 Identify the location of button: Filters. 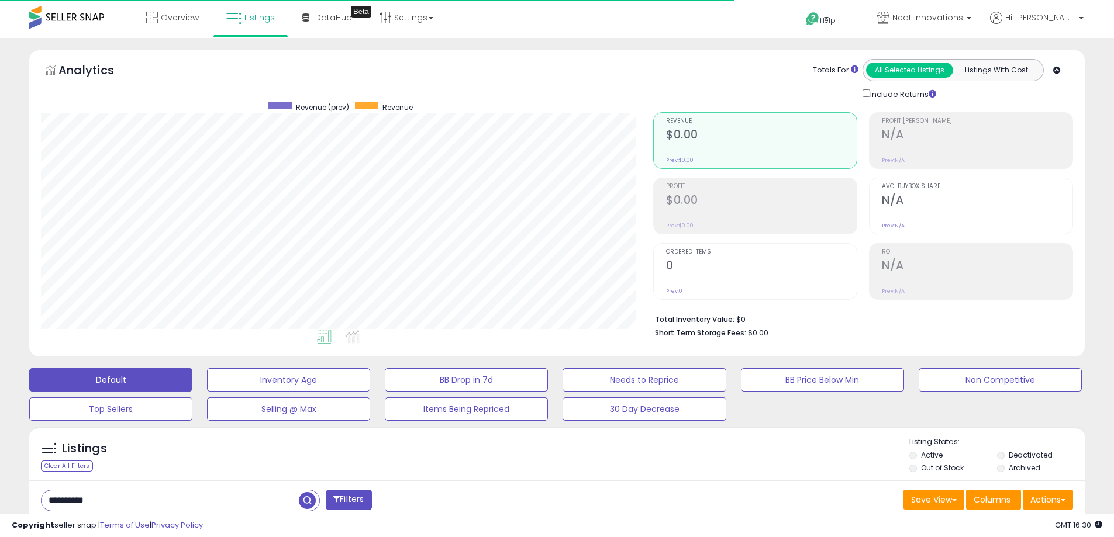
(348, 500).